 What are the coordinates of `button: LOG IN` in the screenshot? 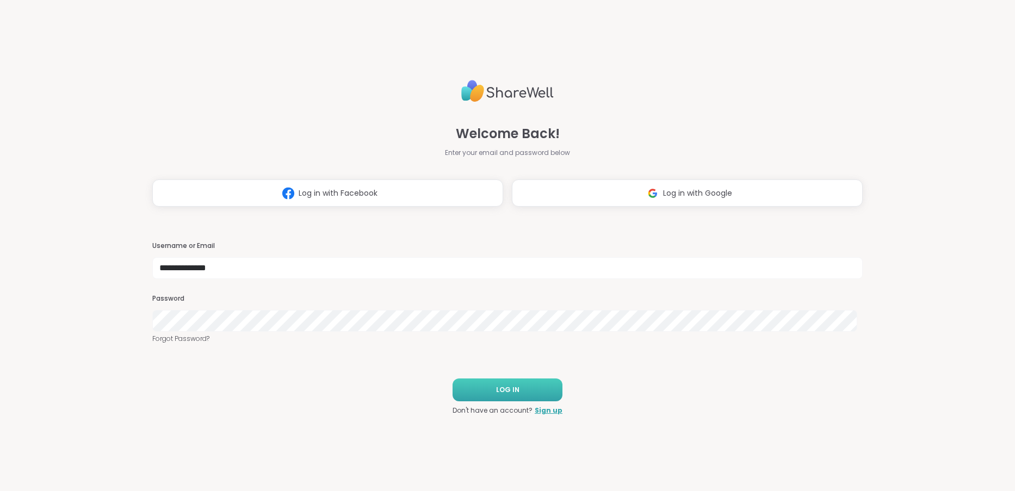 It's located at (507, 390).